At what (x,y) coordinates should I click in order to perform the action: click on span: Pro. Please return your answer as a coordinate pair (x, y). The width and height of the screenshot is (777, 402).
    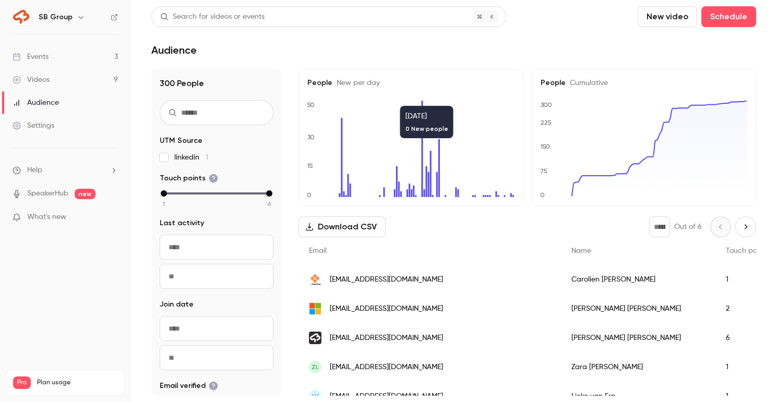
    Looking at the image, I should click on (22, 383).